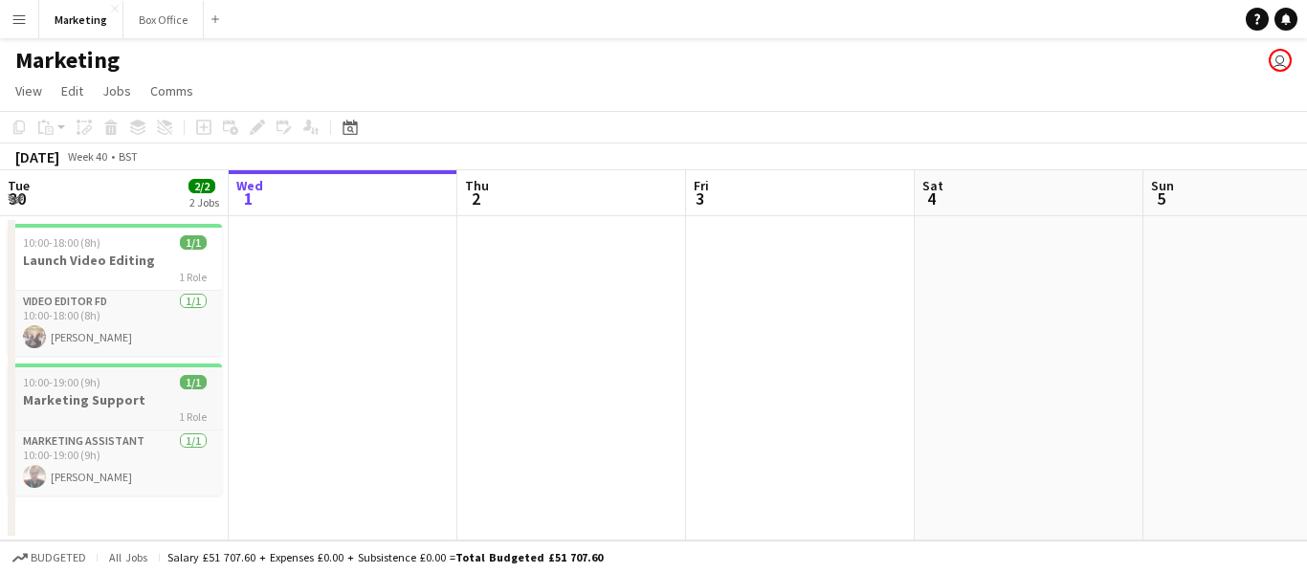 The height and width of the screenshot is (573, 1307). I want to click on a: View, so click(29, 91).